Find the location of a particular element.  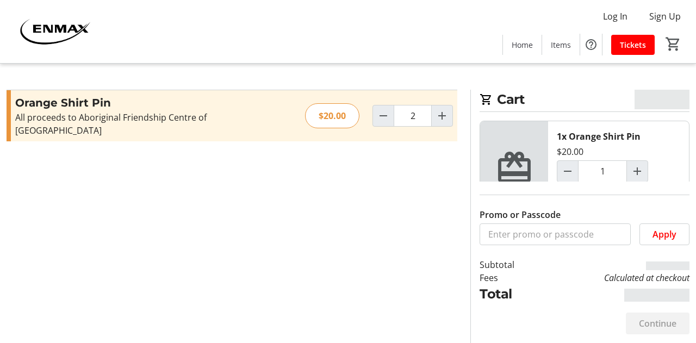

div: 1x Orange Shirt Pin is located at coordinates (598, 136).